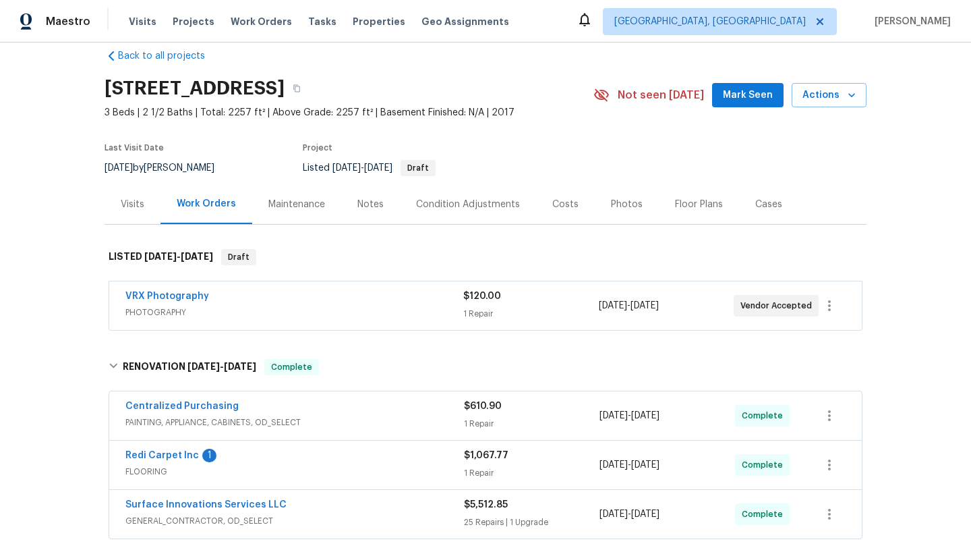  Describe the element at coordinates (482, 296) in the screenshot. I see `span: $120.00` at that location.